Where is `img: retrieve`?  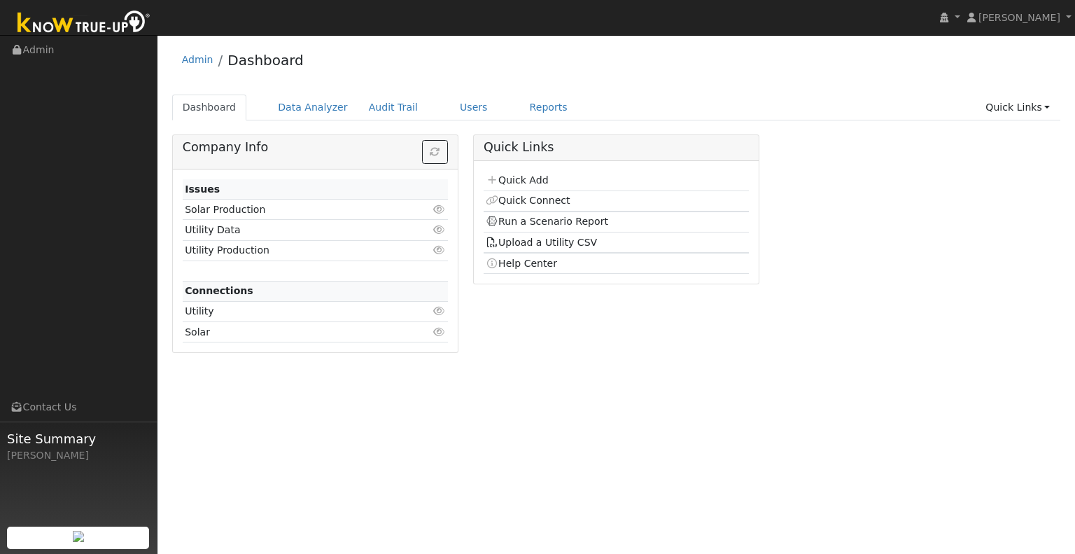 img: retrieve is located at coordinates (78, 536).